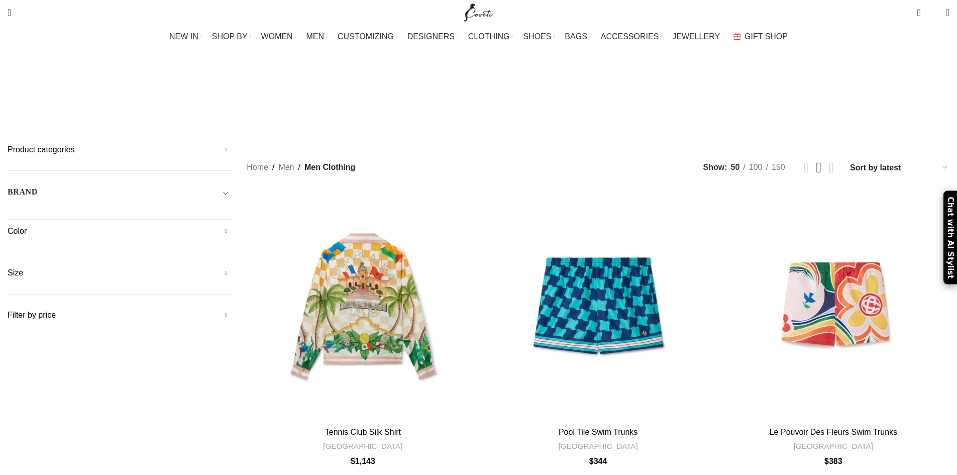 The width and height of the screenshot is (957, 475). Describe the element at coordinates (390, 101) in the screenshot. I see `a: Pants` at that location.